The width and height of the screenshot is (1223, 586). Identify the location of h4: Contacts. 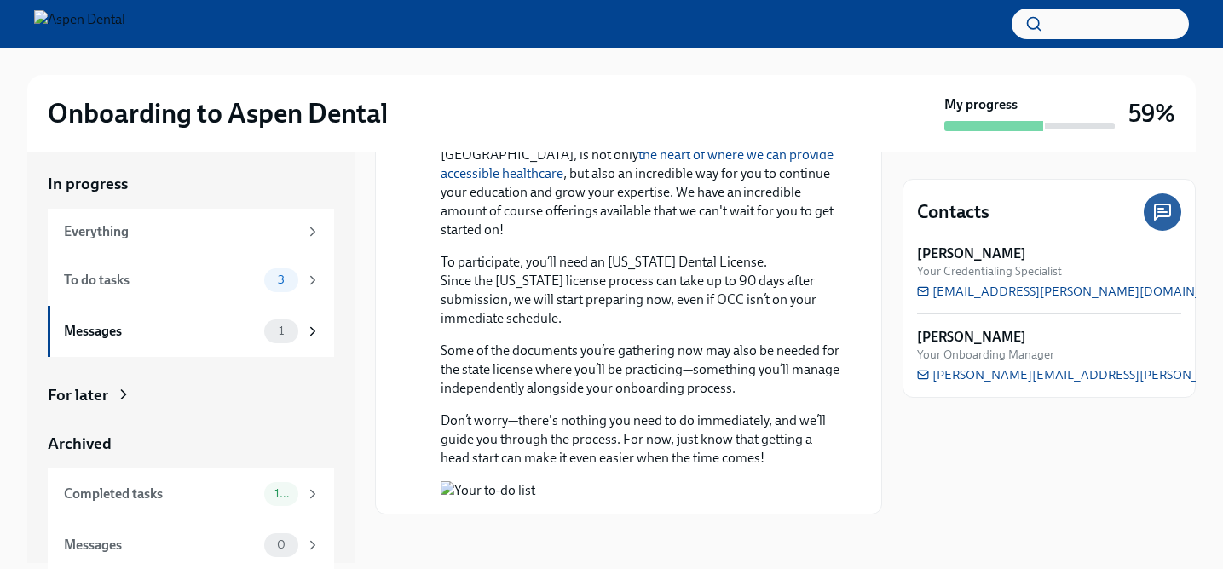
(953, 212).